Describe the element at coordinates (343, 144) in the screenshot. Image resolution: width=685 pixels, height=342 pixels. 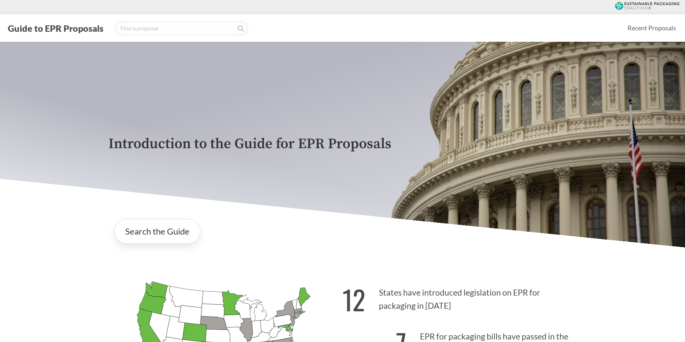
I see `p: Introduction to the Guide for EPR Proposals` at that location.